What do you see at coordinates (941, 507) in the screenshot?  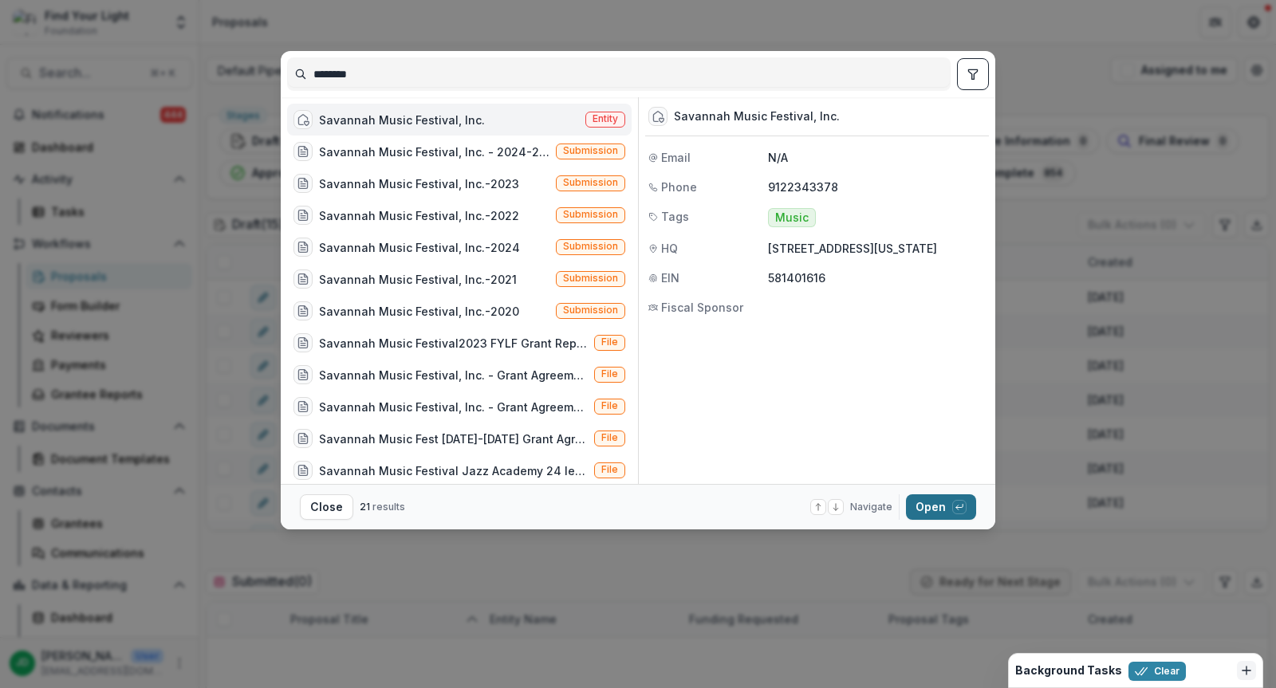 I see `button: Open` at bounding box center [941, 507].